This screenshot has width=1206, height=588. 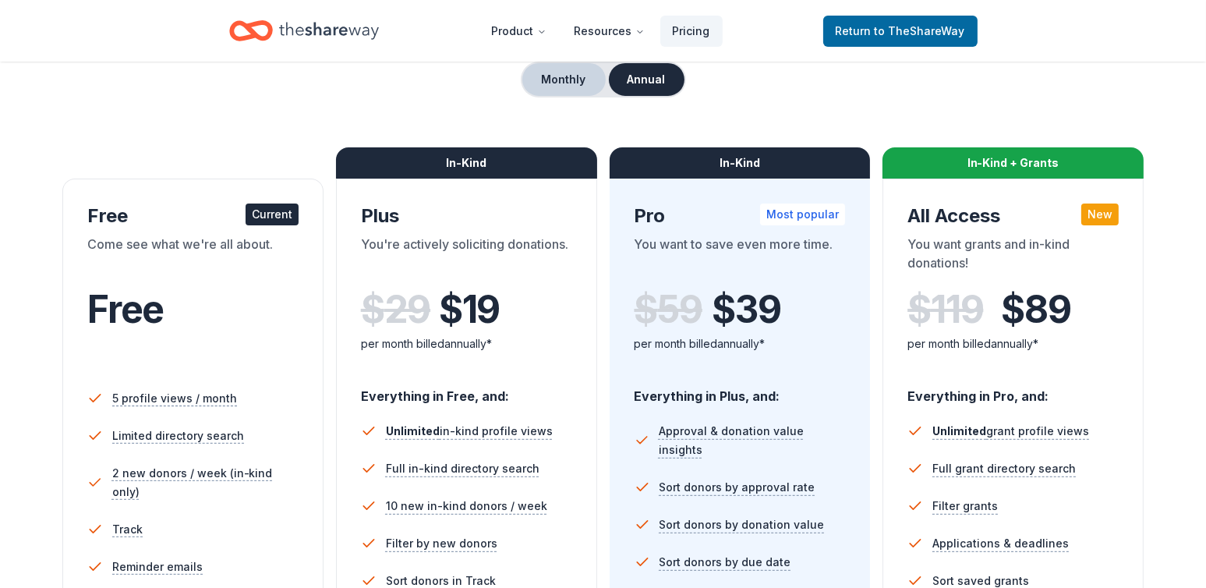 What do you see at coordinates (646, 80) in the screenshot?
I see `button: Annual` at bounding box center [646, 80].